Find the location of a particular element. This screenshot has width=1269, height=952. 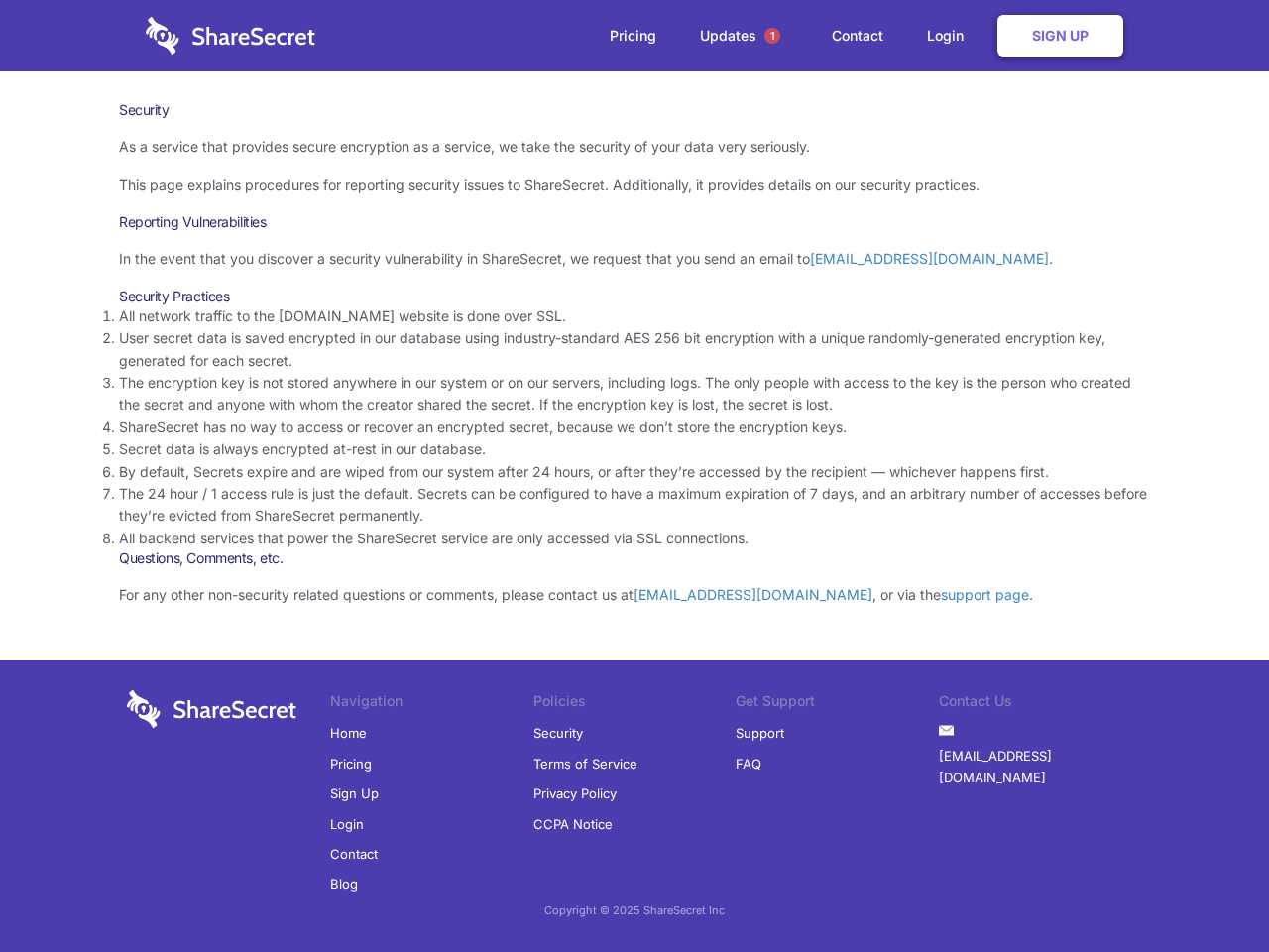

p: As a service that provides secure encryption as a service, we take the security of your data very... is located at coordinates (635, 147).